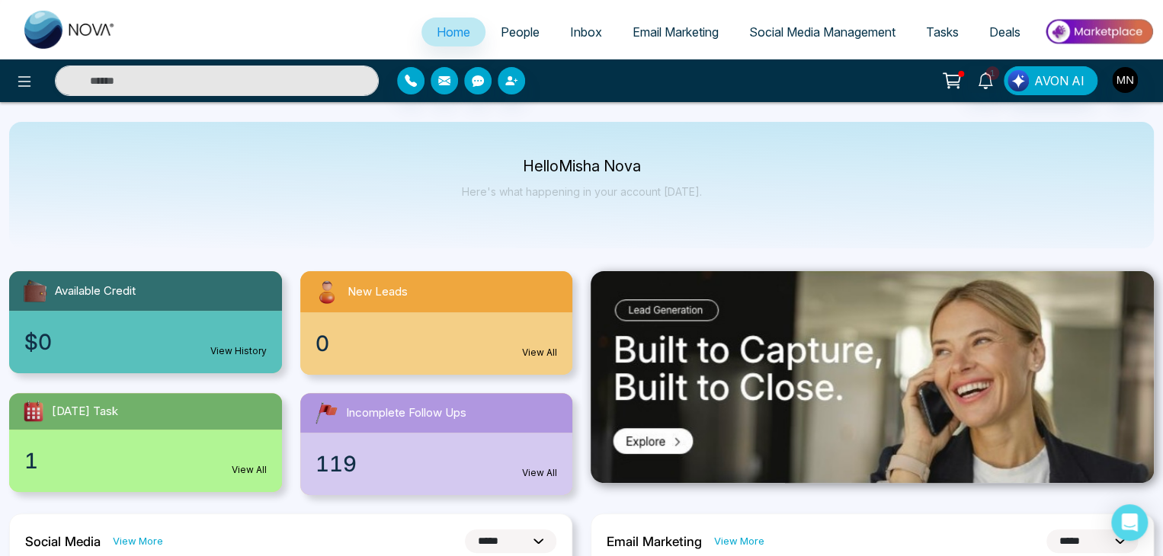 The width and height of the screenshot is (1163, 556). I want to click on a: Home, so click(453, 32).